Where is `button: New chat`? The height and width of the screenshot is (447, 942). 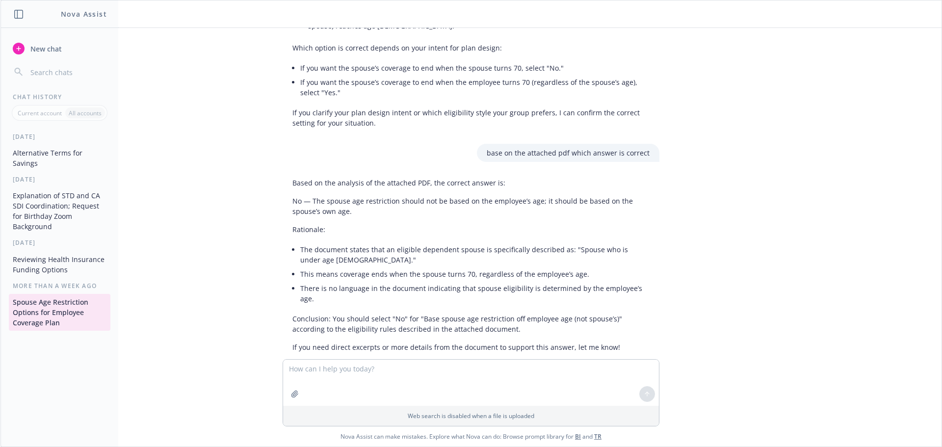 button: New chat is located at coordinates (59, 49).